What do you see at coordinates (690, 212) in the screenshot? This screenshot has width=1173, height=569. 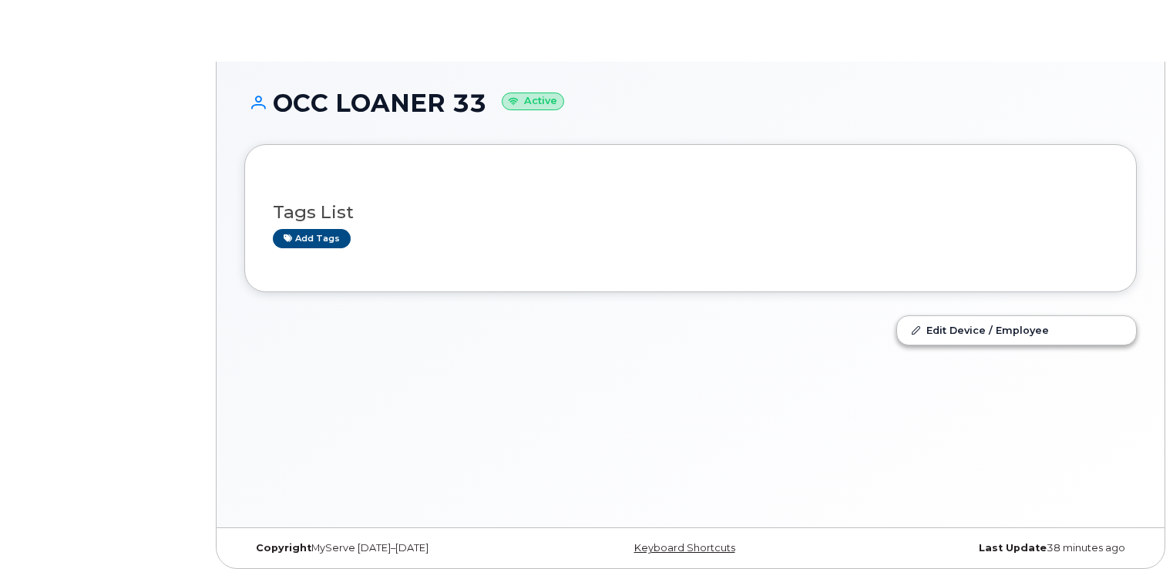 I see `h3: Tags List` at bounding box center [690, 212].